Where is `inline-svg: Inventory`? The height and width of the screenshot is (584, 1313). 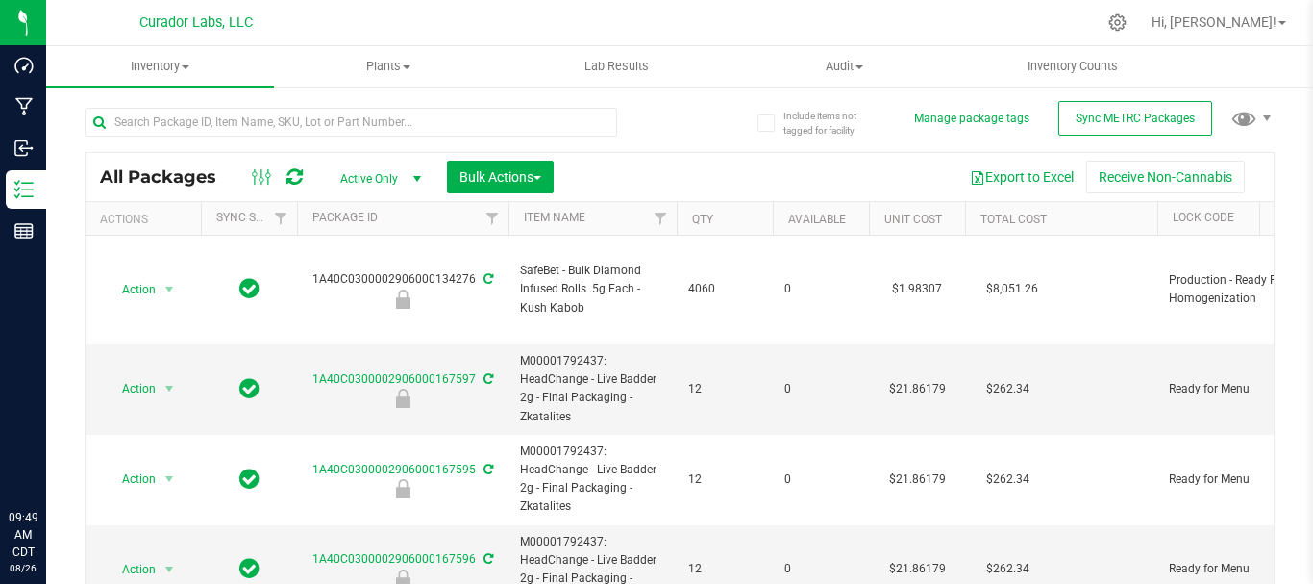 inline-svg: Inventory is located at coordinates (24, 189).